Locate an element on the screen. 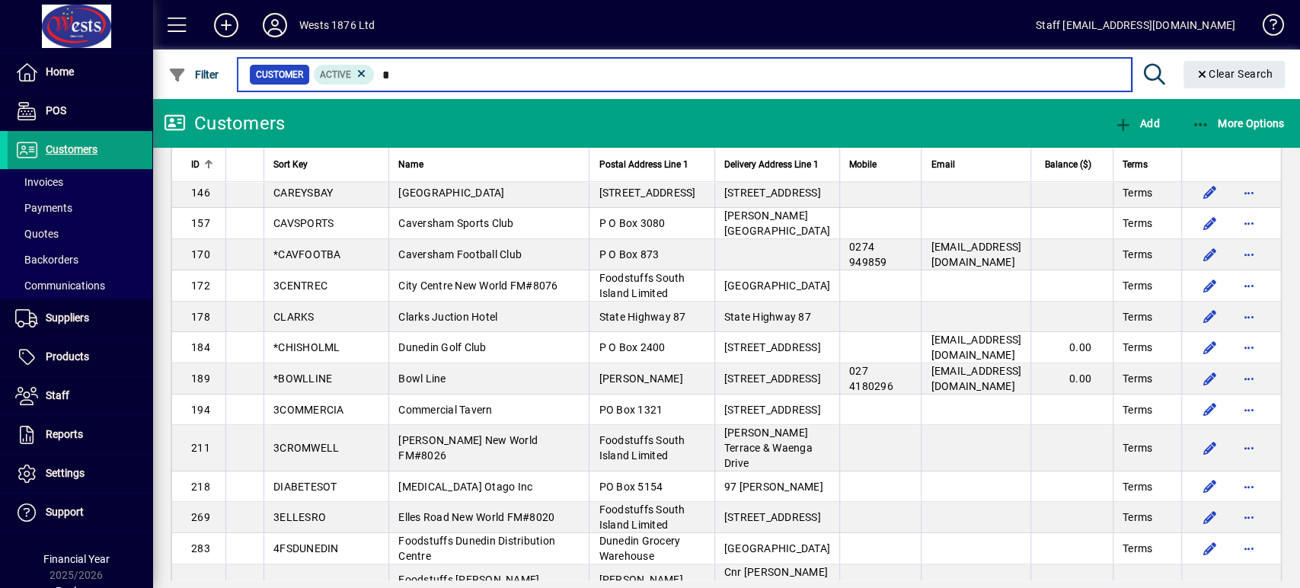 This screenshot has height=588, width=1300. span: P O Box 873 is located at coordinates (628, 254).